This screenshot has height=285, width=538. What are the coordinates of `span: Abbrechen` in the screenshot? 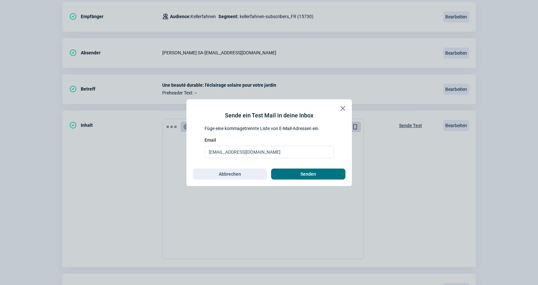 It's located at (230, 174).